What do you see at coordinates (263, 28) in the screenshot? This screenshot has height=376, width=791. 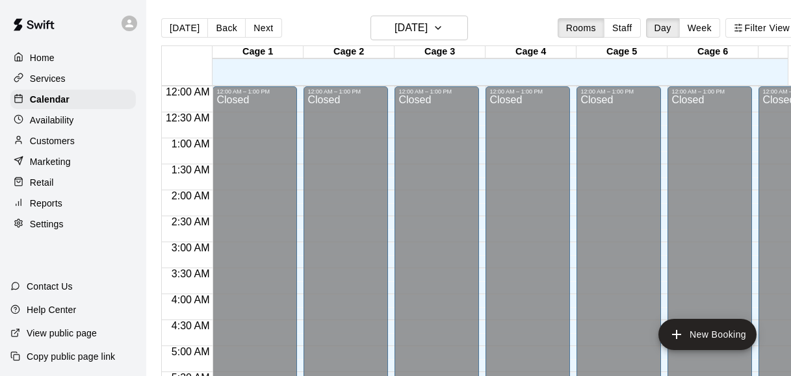 I see `button: Next` at bounding box center [263, 28].